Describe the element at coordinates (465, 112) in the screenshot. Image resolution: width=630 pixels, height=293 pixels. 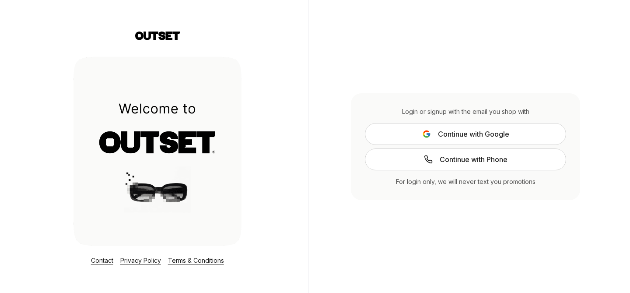
I see `div: Login or signup with the email you shop with` at that location.